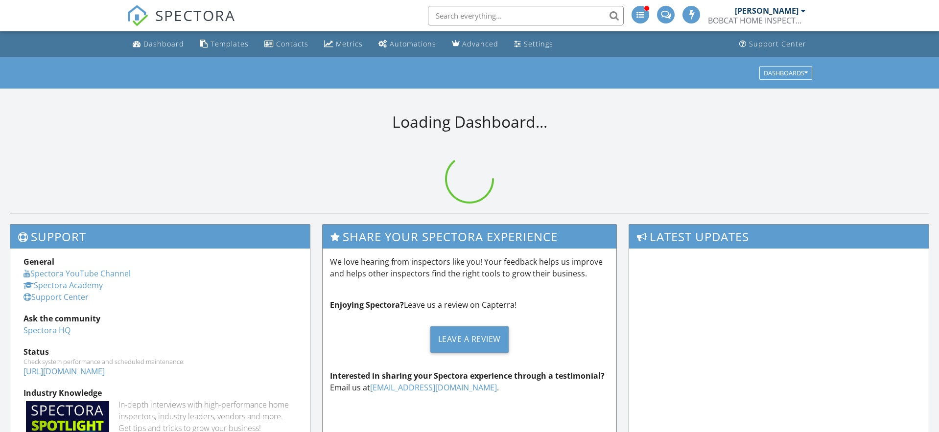 The width and height of the screenshot is (939, 432). Describe the element at coordinates (349, 44) in the screenshot. I see `div: Metrics` at that location.